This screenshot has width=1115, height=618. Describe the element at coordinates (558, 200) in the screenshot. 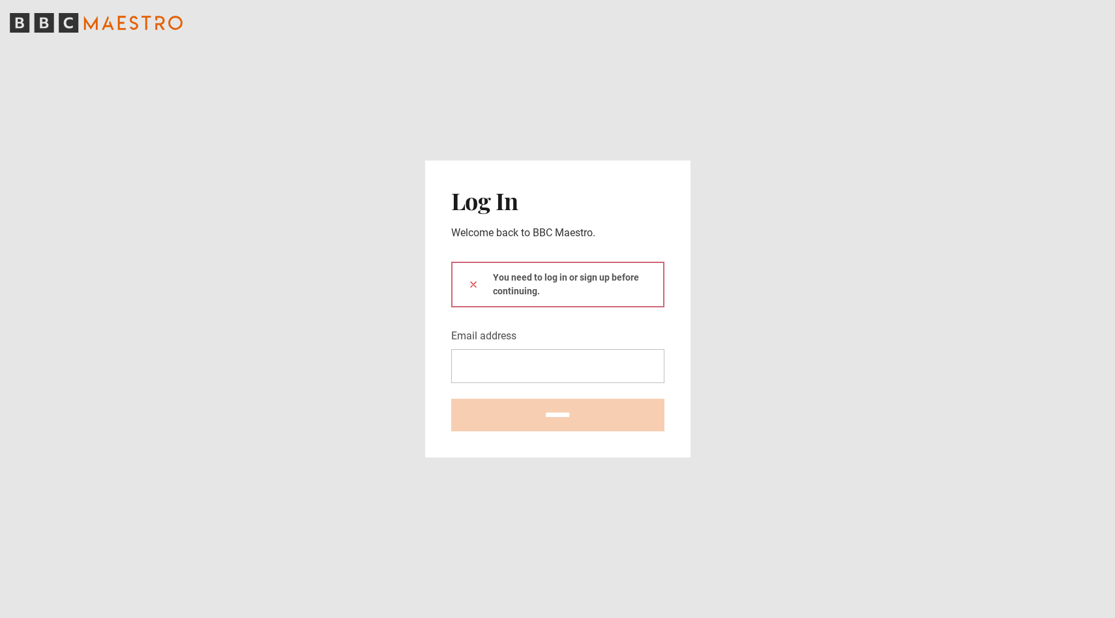

I see `h2: Log In` at that location.